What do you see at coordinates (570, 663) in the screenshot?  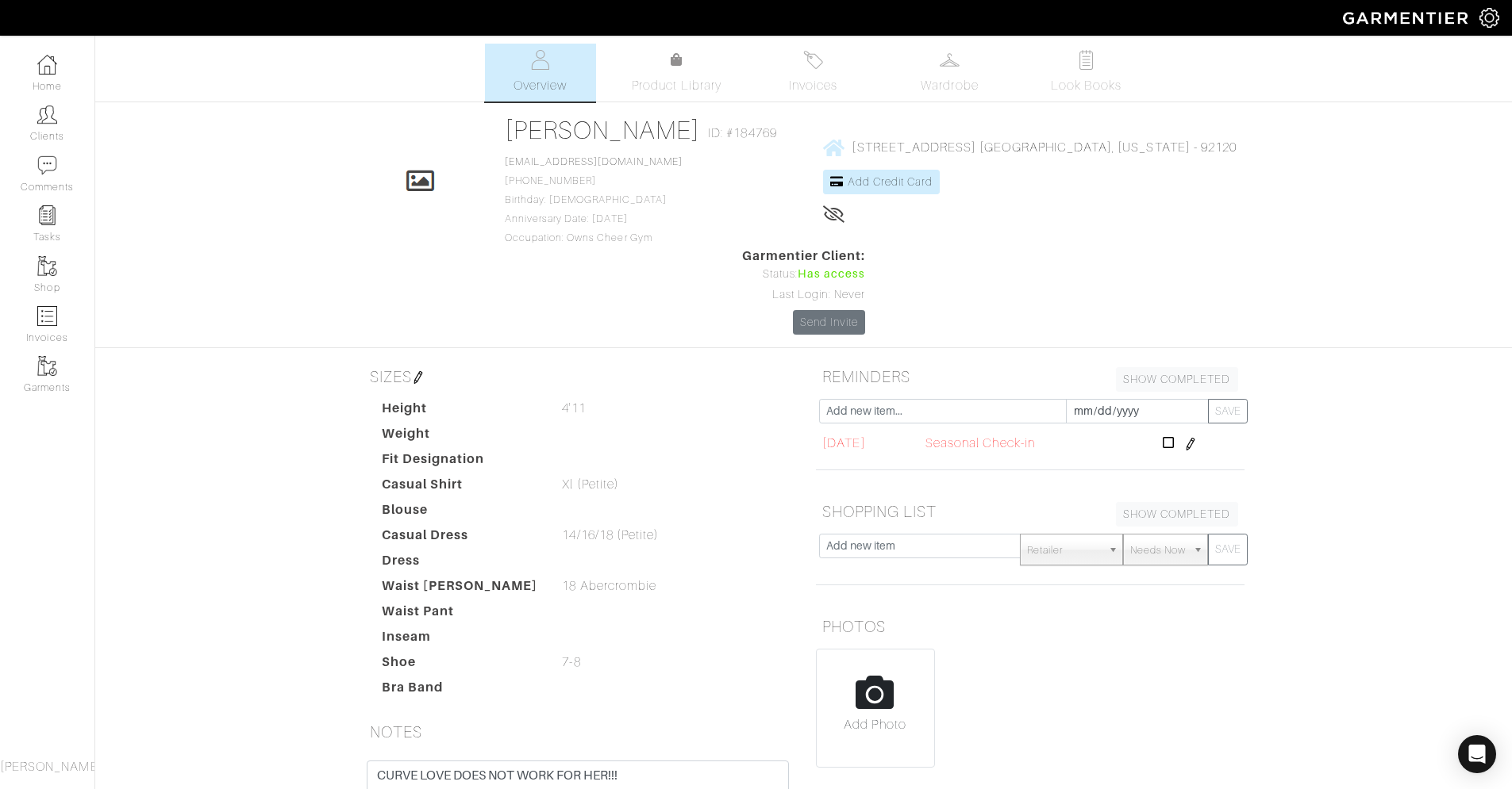 I see `span: 7-8` at bounding box center [570, 663].